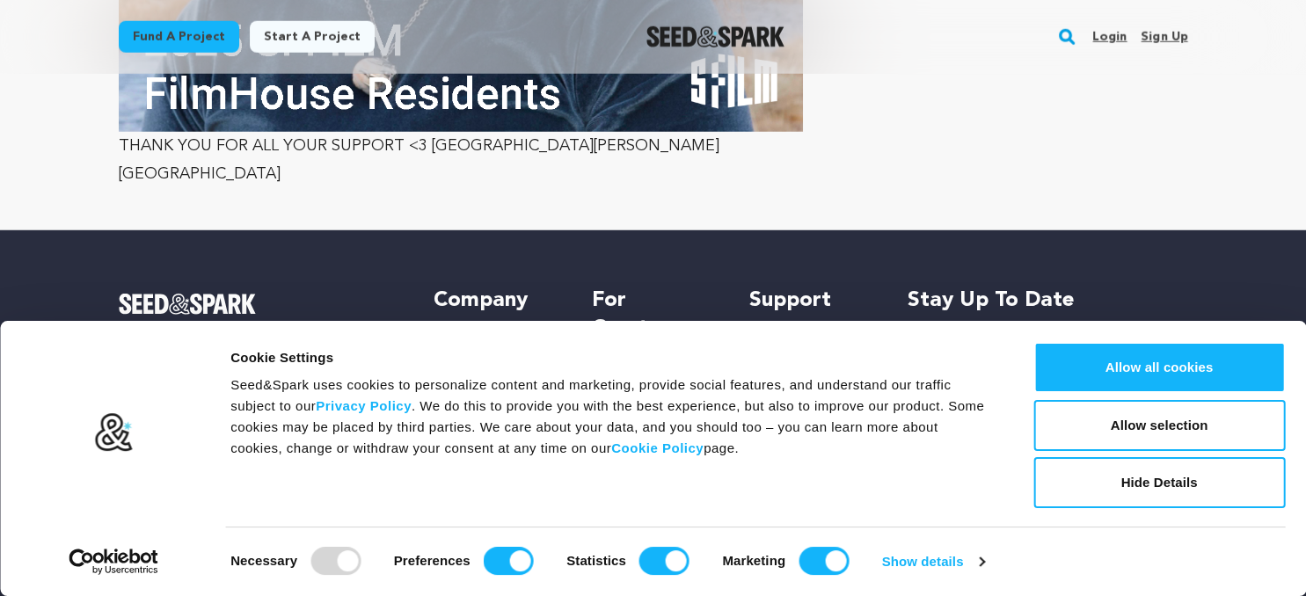 The width and height of the screenshot is (1306, 596). What do you see at coordinates (494, 301) in the screenshot?
I see `h5: Company` at bounding box center [494, 301].